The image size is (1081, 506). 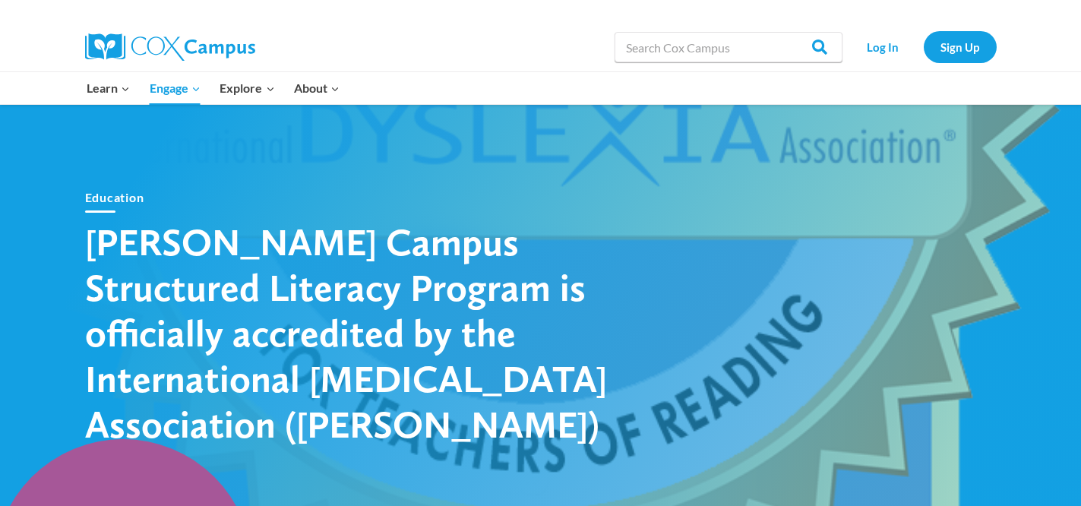 I want to click on a: Education, so click(x=115, y=197).